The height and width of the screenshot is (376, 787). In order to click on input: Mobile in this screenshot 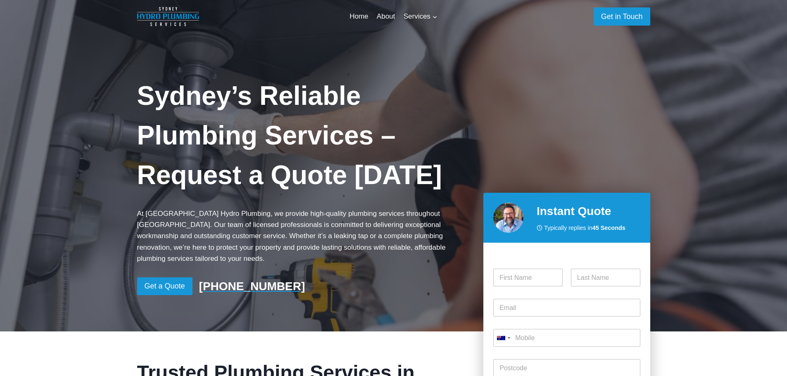, I will do `click(566, 338)`.